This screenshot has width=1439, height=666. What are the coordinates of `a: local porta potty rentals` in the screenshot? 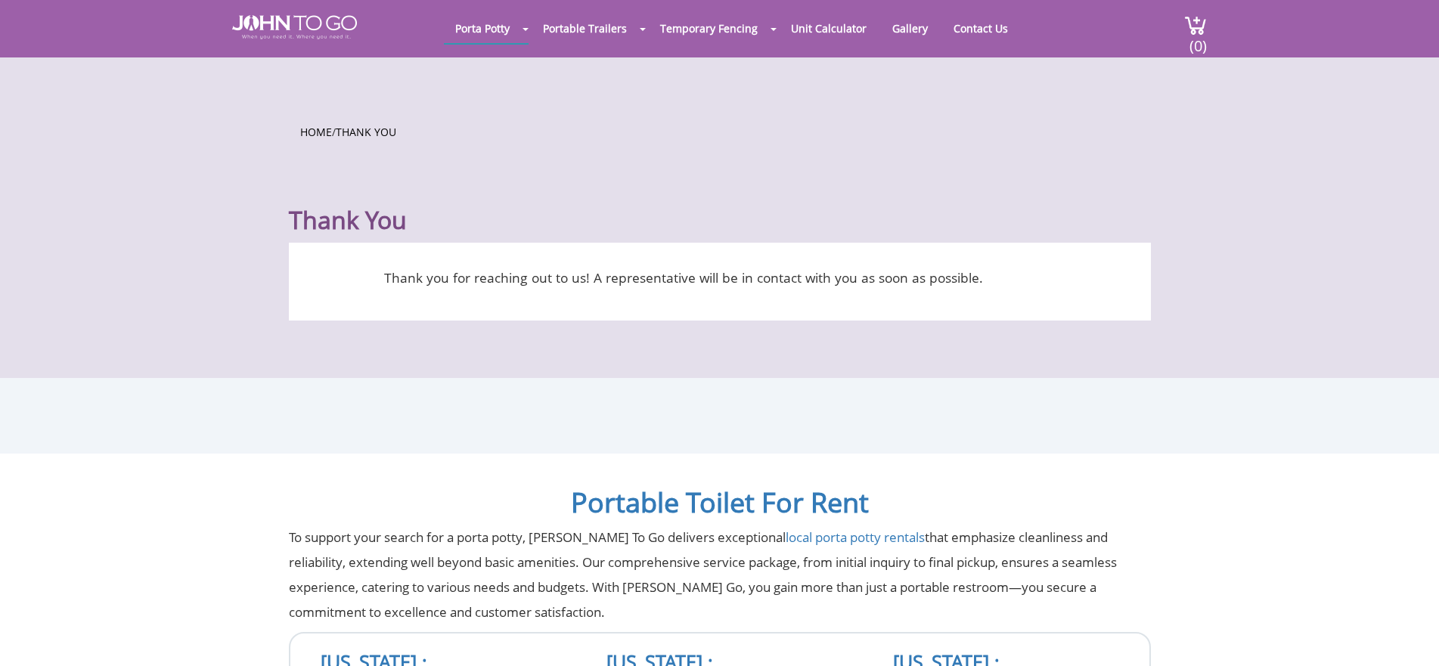 It's located at (855, 537).